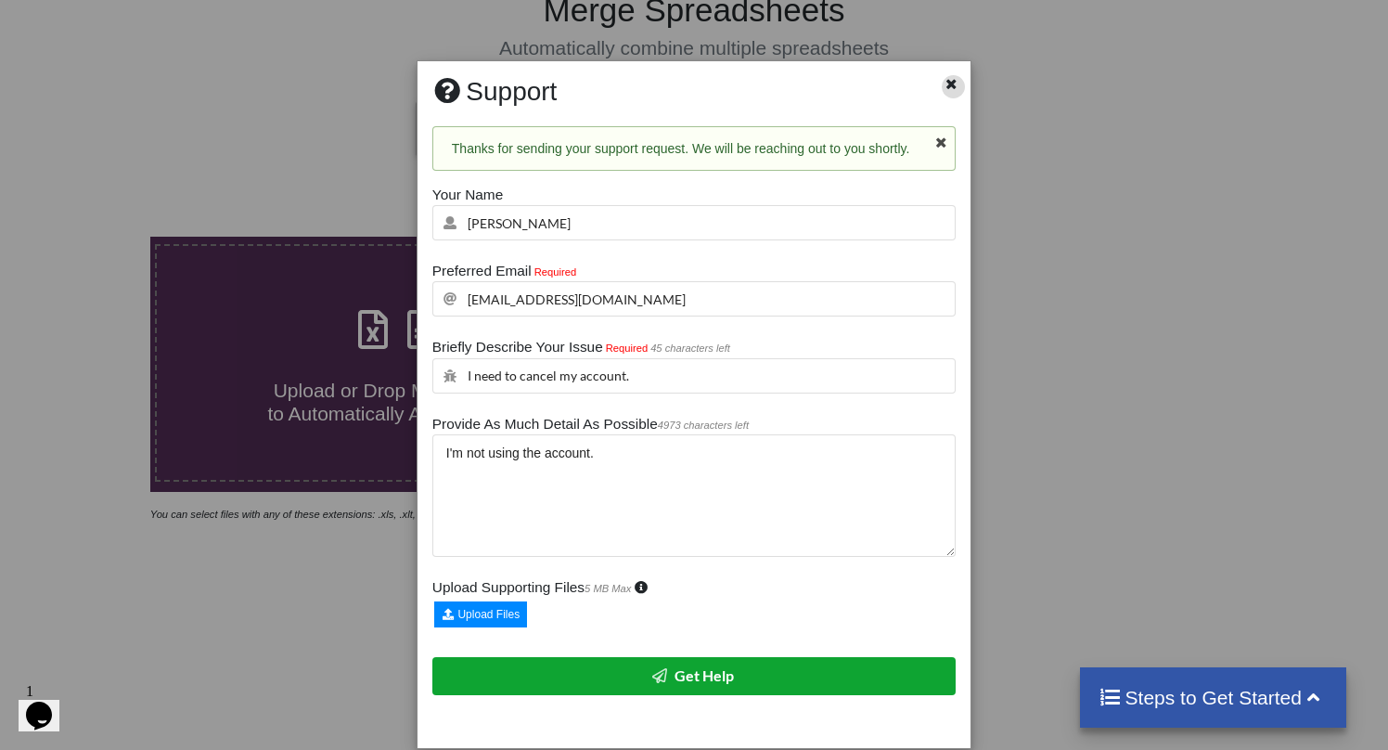  Describe the element at coordinates (468, 194) in the screenshot. I see `span: Your Name` at that location.